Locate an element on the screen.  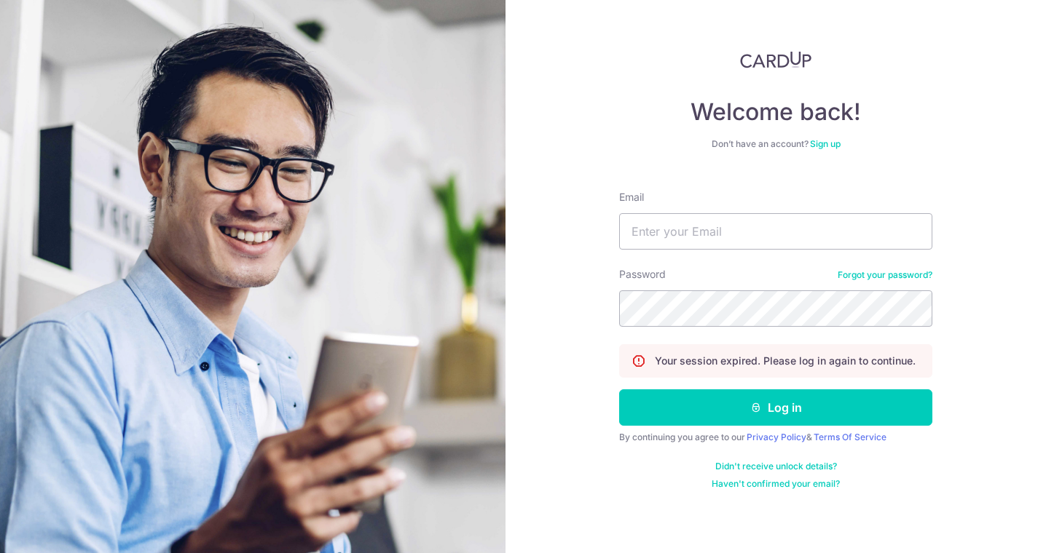
div: Don’t have an account? is located at coordinates (775, 144).